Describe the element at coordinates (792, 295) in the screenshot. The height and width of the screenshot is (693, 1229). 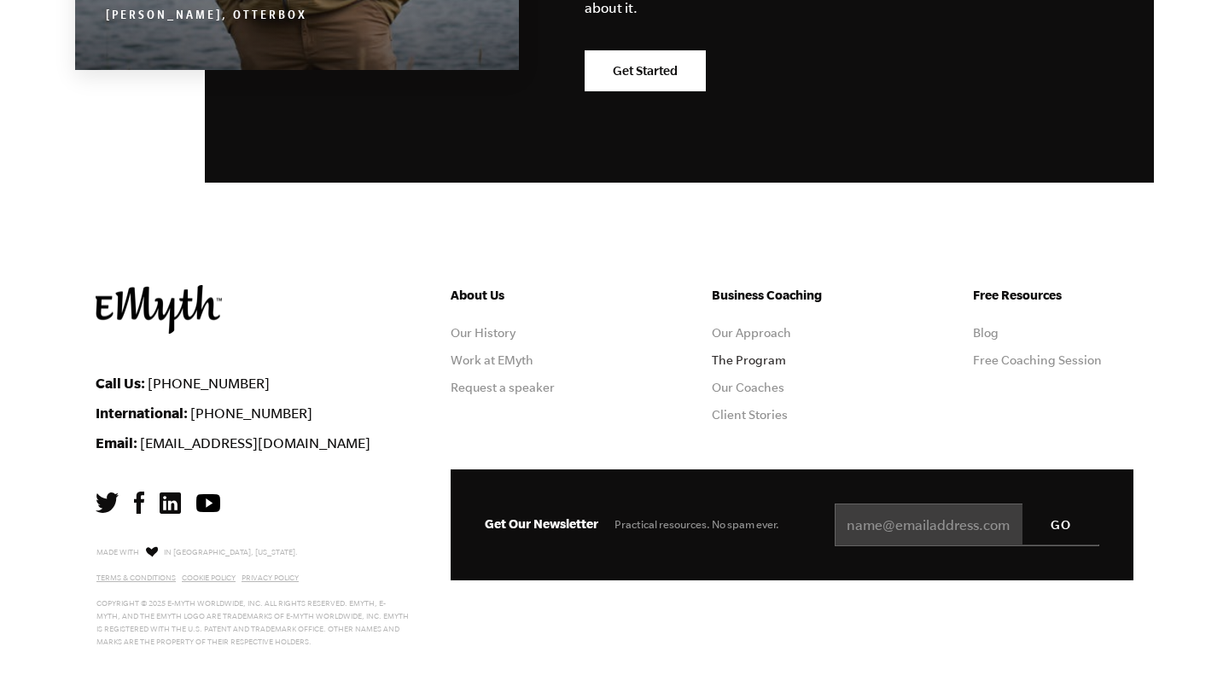
I see `h5: Business Coaching` at that location.